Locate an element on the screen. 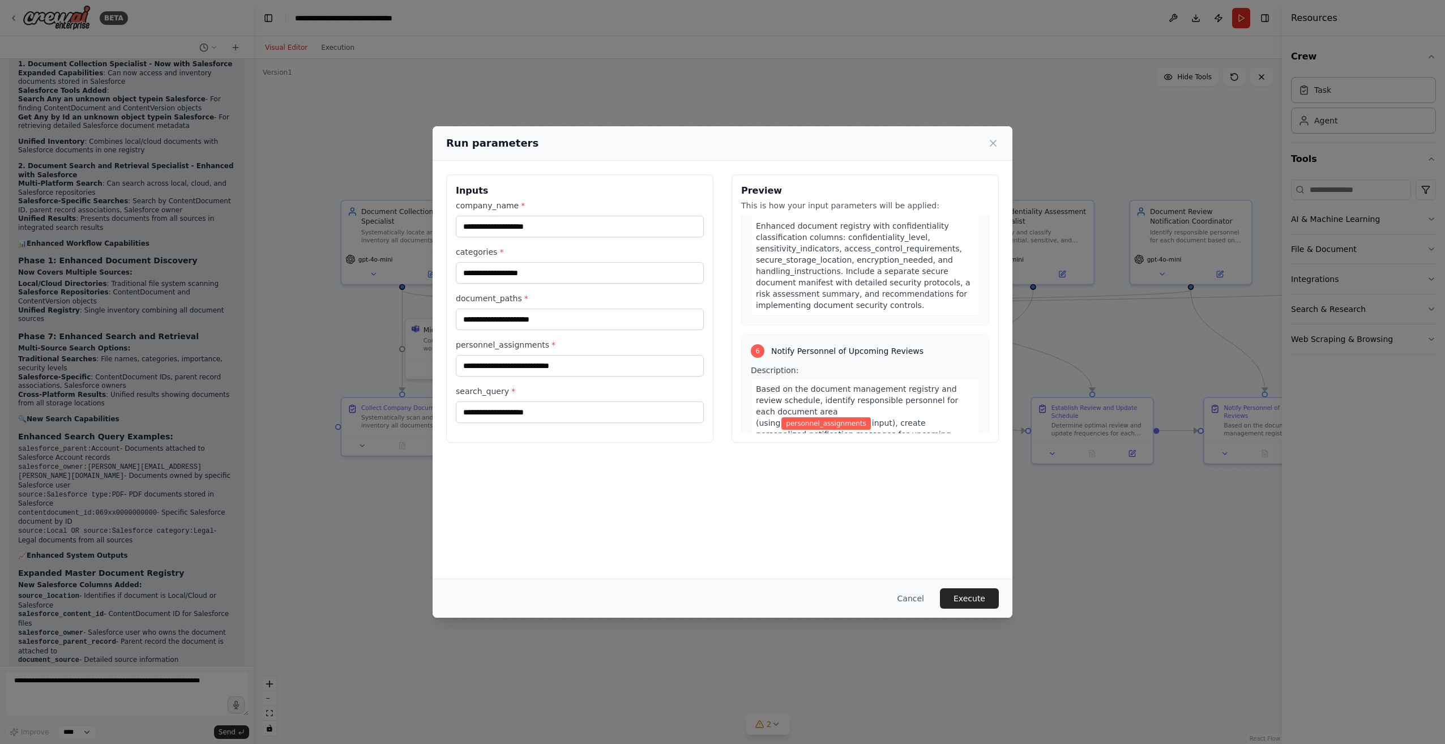 This screenshot has height=744, width=1445. label: personnel_assignments is located at coordinates (580, 345).